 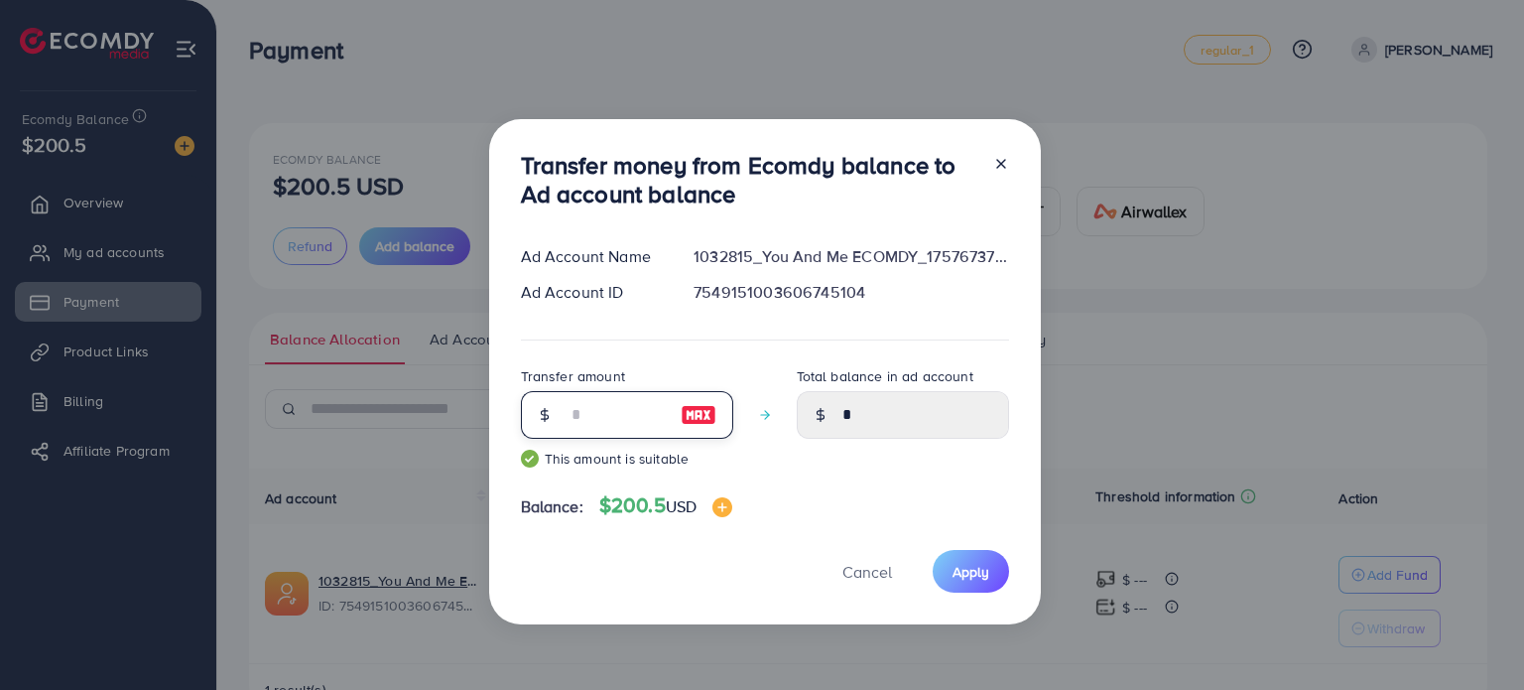 I want to click on img: guide, so click(x=530, y=459).